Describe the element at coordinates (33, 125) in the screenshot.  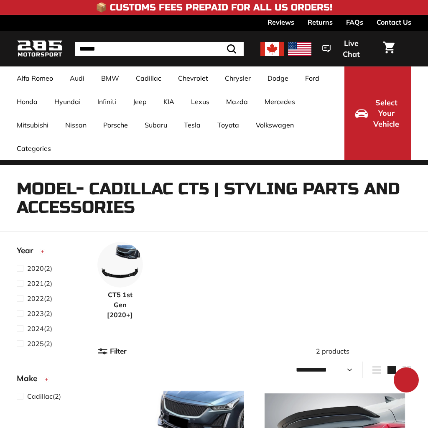
I see `a: Mitsubishi` at that location.